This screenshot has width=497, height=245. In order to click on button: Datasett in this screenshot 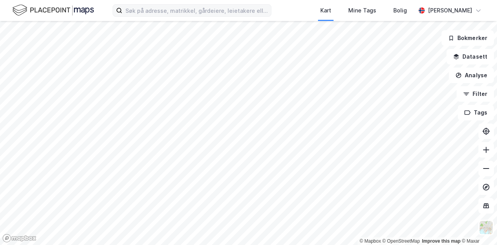, I will do `click(470, 57)`.